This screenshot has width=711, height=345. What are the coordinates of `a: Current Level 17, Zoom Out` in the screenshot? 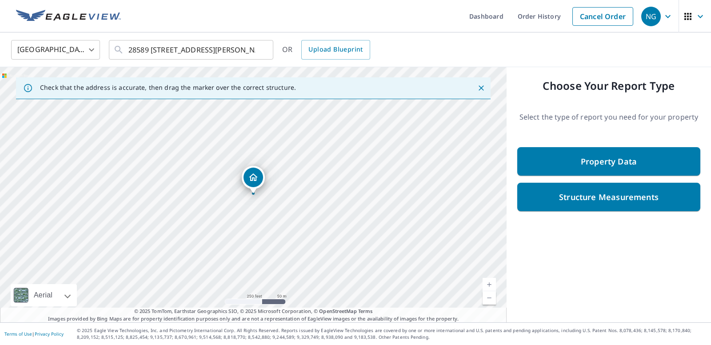 It's located at (489, 298).